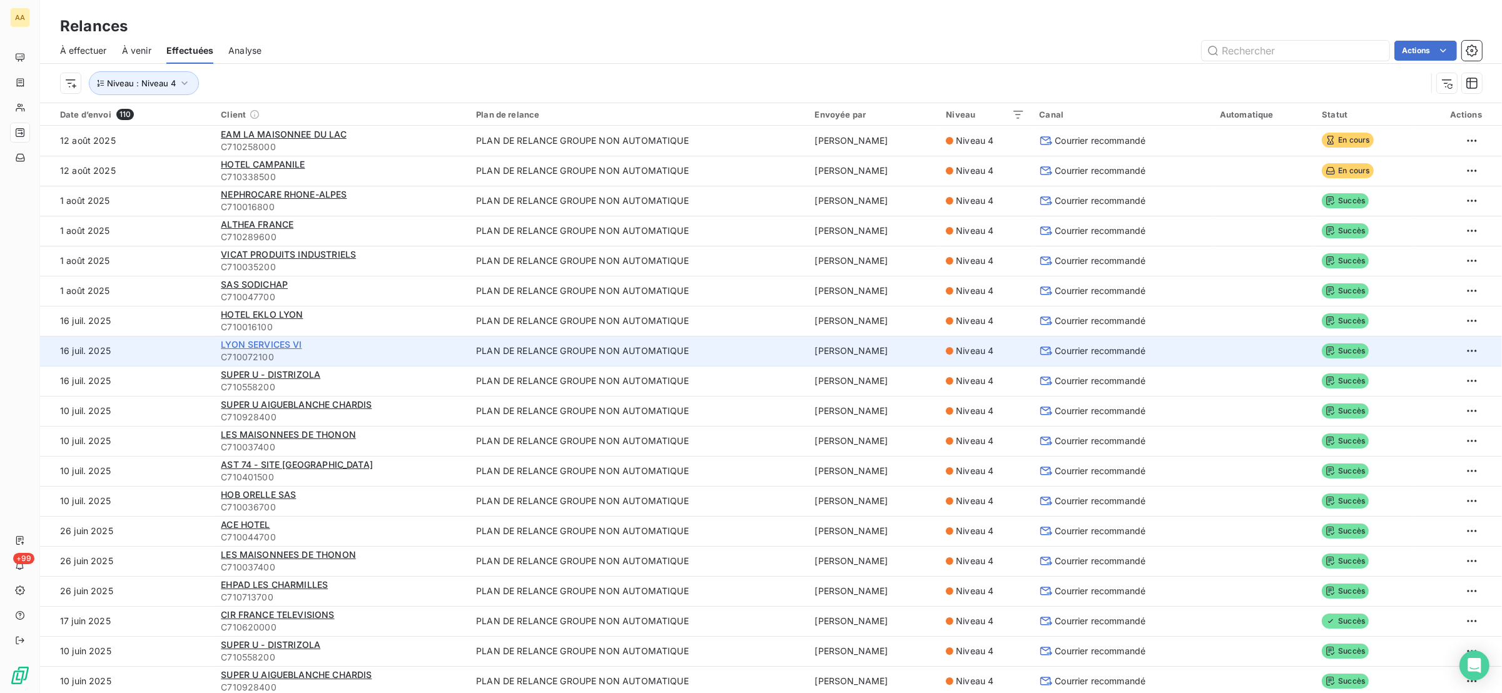 The image size is (1502, 693). I want to click on div: Statut, so click(1364, 114).